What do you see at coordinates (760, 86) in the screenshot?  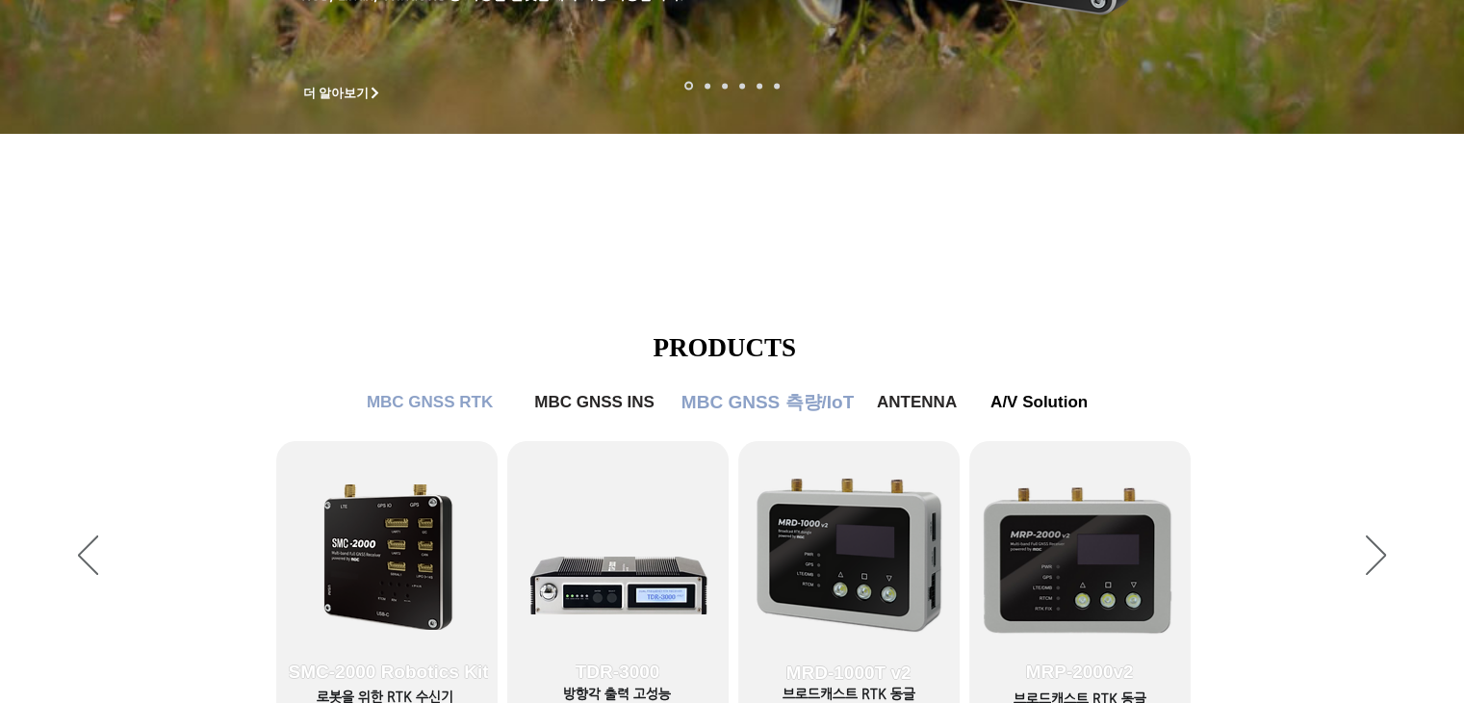 I see `a: 로봇` at bounding box center [760, 86].